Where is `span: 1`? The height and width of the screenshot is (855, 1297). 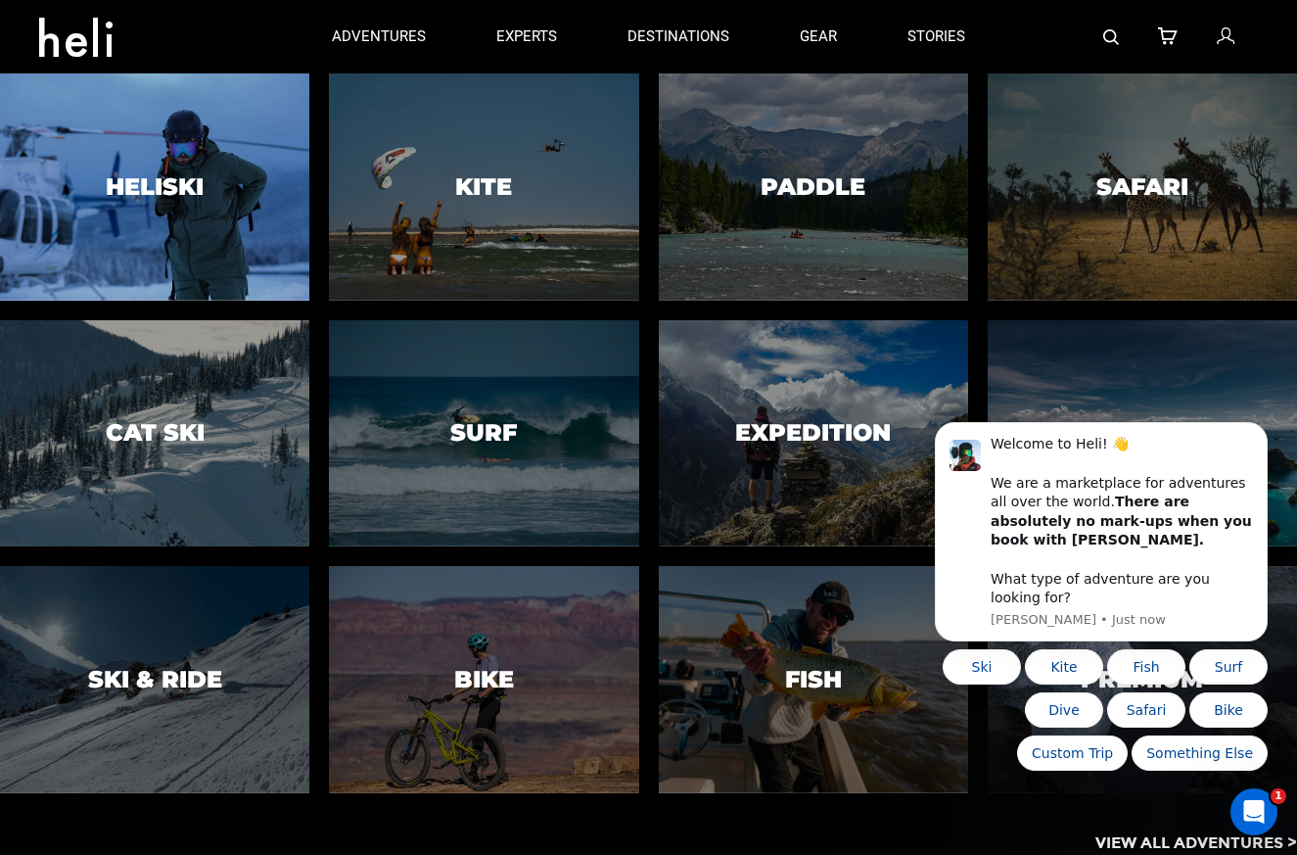
span: 1 is located at coordinates (1279, 796).